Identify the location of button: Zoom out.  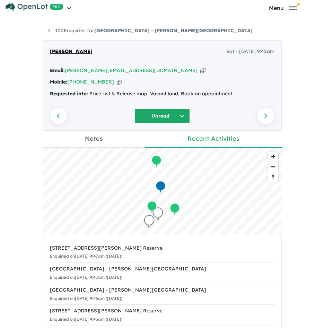
(273, 166).